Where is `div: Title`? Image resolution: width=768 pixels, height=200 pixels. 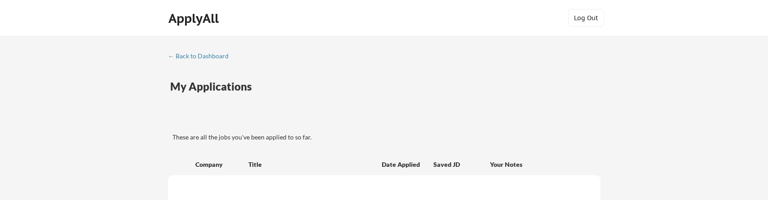
div: Title is located at coordinates (311, 165).